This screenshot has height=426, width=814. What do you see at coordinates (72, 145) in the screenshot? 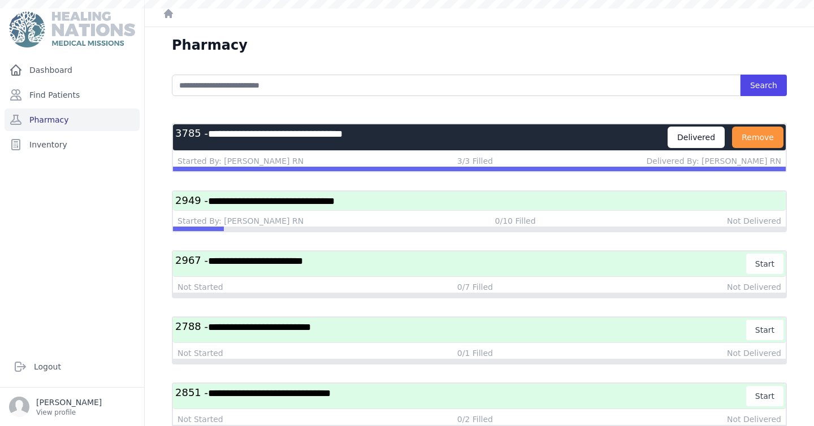
I see `a: Inventory` at bounding box center [72, 145].